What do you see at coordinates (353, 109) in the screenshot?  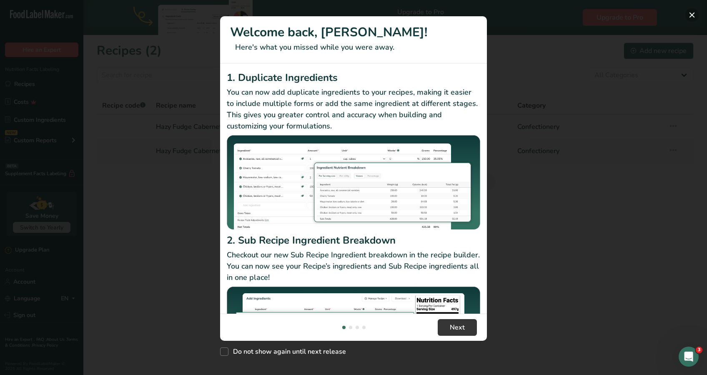 I see `p: You can now add duplicate ingredients to your recipes, making it easier to include multiple forms...` at bounding box center [353, 109].